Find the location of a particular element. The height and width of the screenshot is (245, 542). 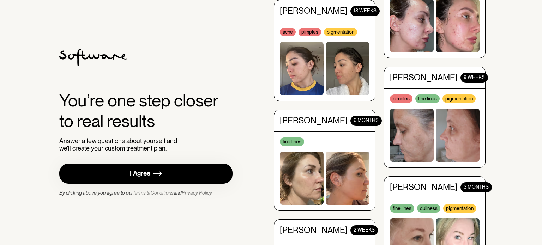

div: By clicking above you agree to our and . is located at coordinates (136, 193).